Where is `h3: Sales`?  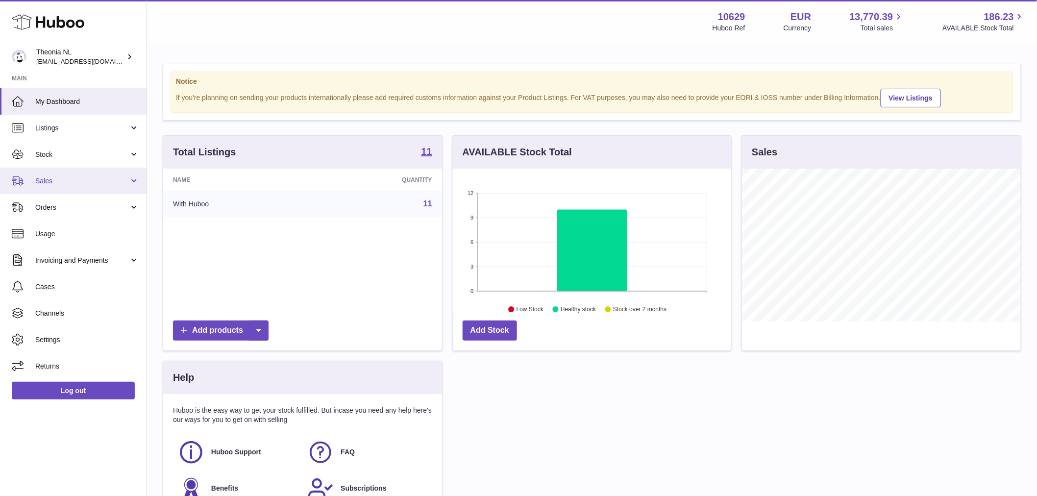 h3: Sales is located at coordinates (764, 152).